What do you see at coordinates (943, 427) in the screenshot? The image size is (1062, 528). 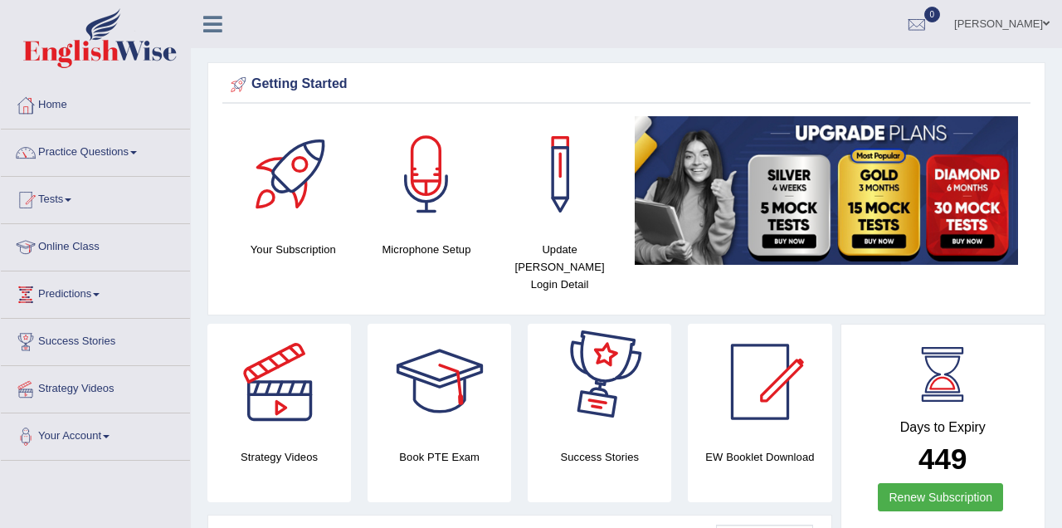 I see `h4: Days to Expiry` at bounding box center [943, 427].